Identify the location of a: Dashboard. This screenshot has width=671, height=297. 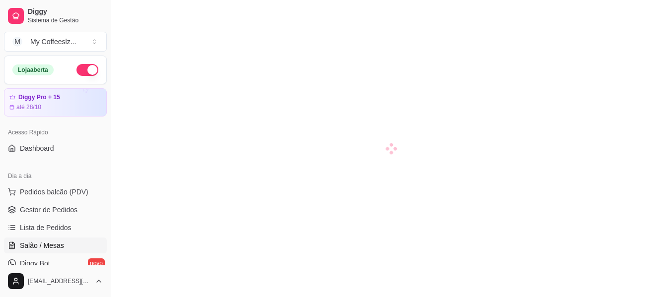
(55, 148).